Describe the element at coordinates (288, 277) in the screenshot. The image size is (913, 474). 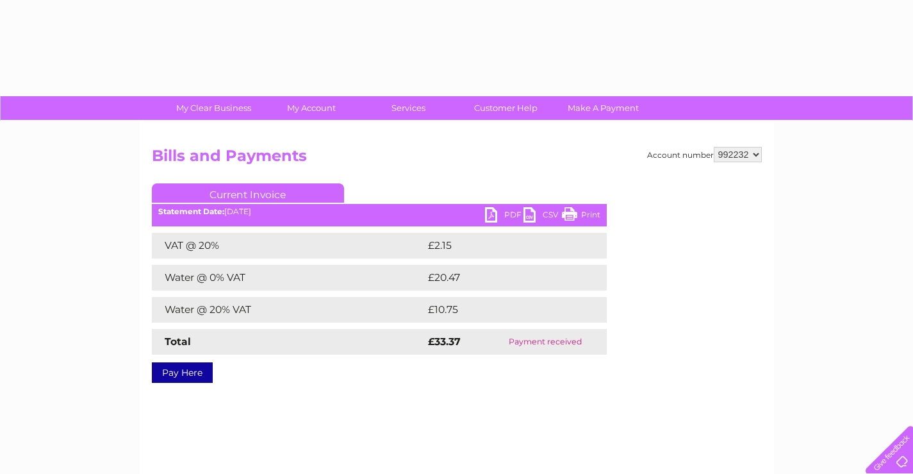
I see `td: Water @ 0% VAT` at that location.